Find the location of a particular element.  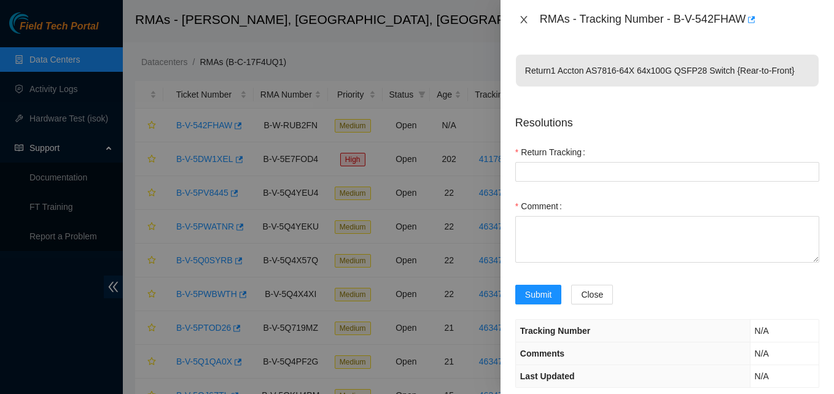

div: RMAs - Tracking Number - B-V-542FHAW is located at coordinates (679, 20).